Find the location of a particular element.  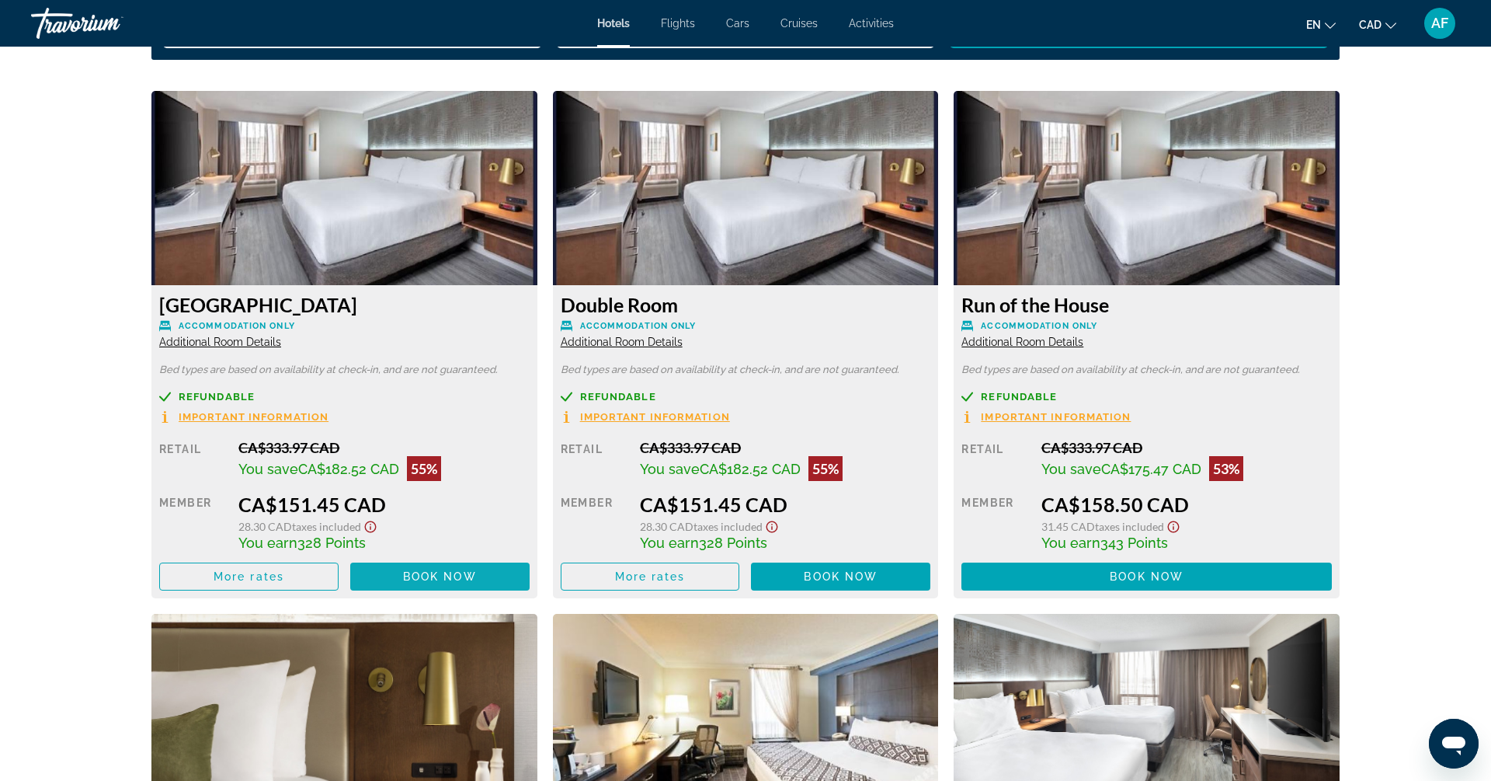

span: Activities is located at coordinates (872, 23).